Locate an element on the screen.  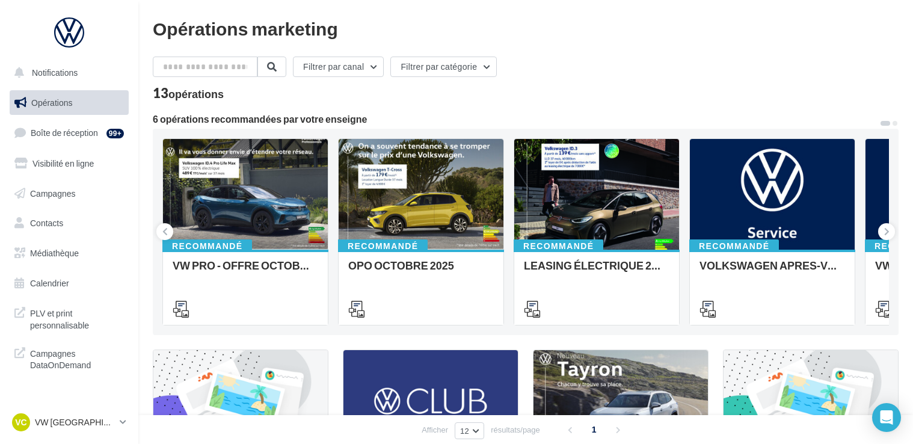
span: Notifications is located at coordinates (55, 72).